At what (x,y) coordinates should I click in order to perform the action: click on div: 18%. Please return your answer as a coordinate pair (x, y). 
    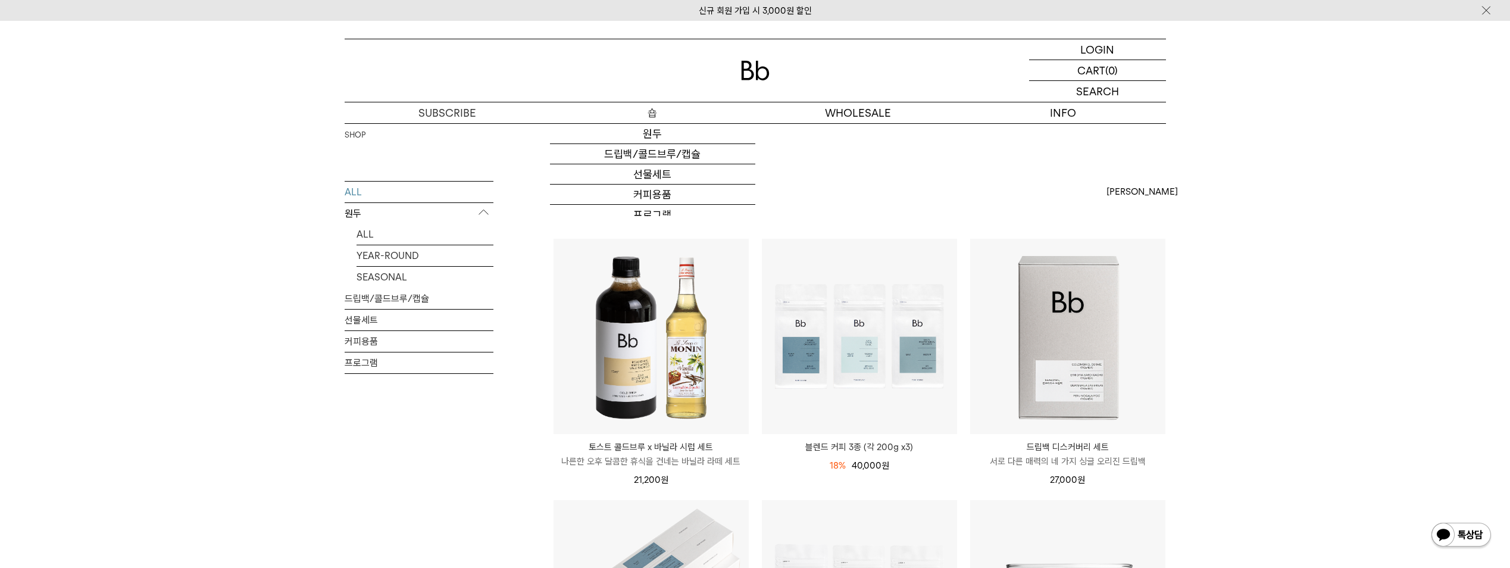
    Looking at the image, I should click on (837, 465).